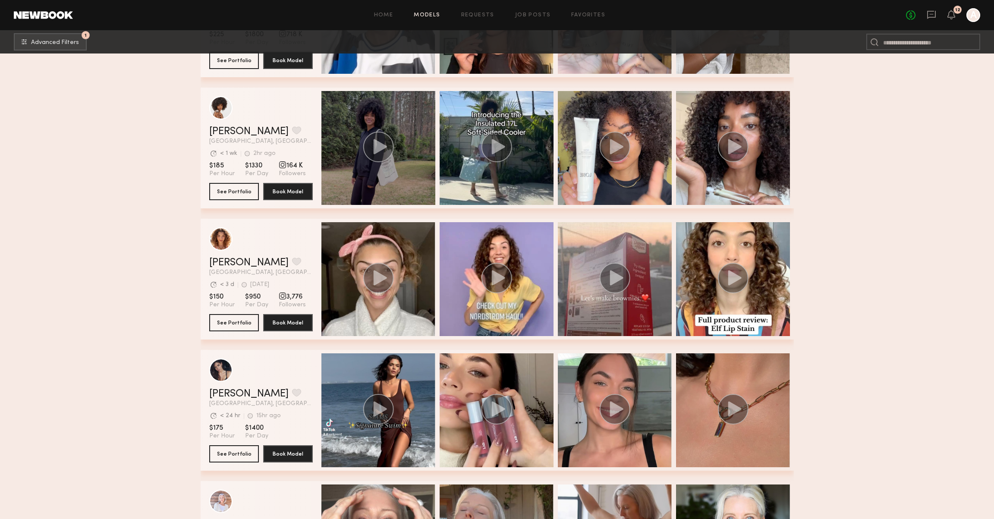 This screenshot has height=519, width=994. Describe the element at coordinates (55, 43) in the screenshot. I see `span: Advanced Filters` at that location.